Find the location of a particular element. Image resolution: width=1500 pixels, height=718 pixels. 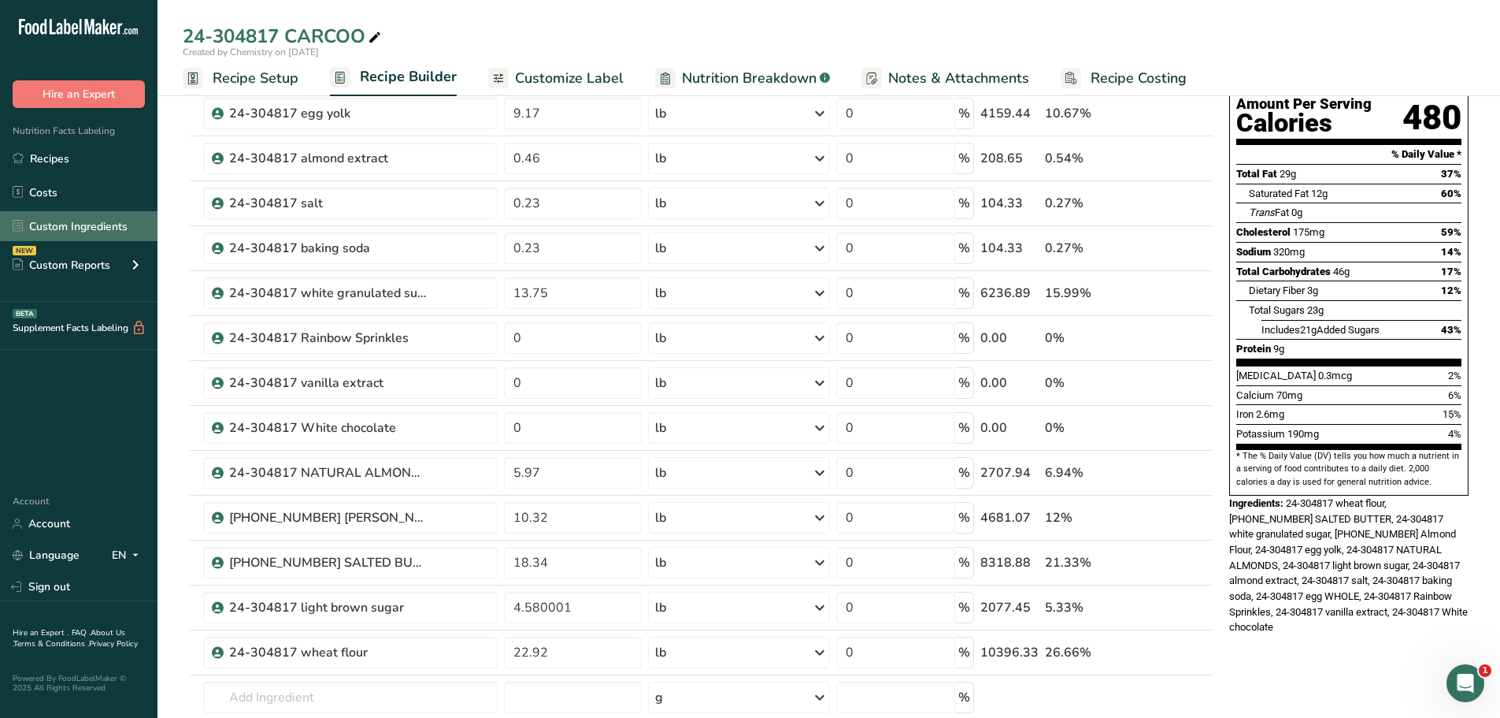

section: * The % Daily Value (DV) tells you how much a nutrient in a serving of food contributes to a dail... is located at coordinates (1349, 469).